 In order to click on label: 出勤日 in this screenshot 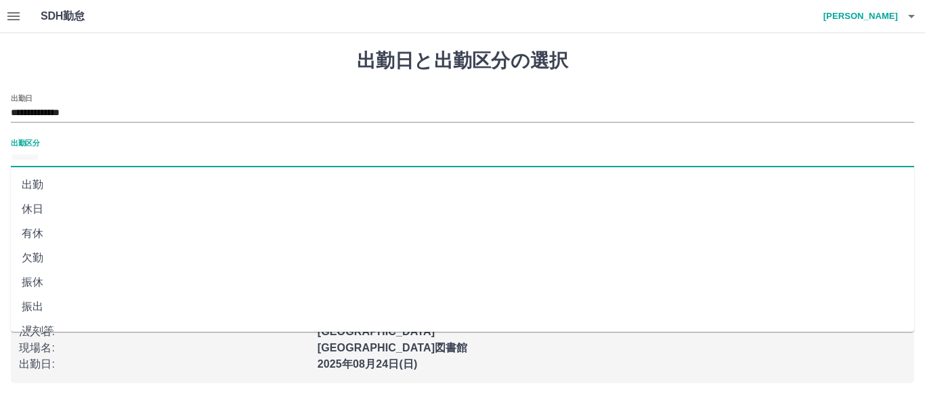, I will do `click(22, 98)`.